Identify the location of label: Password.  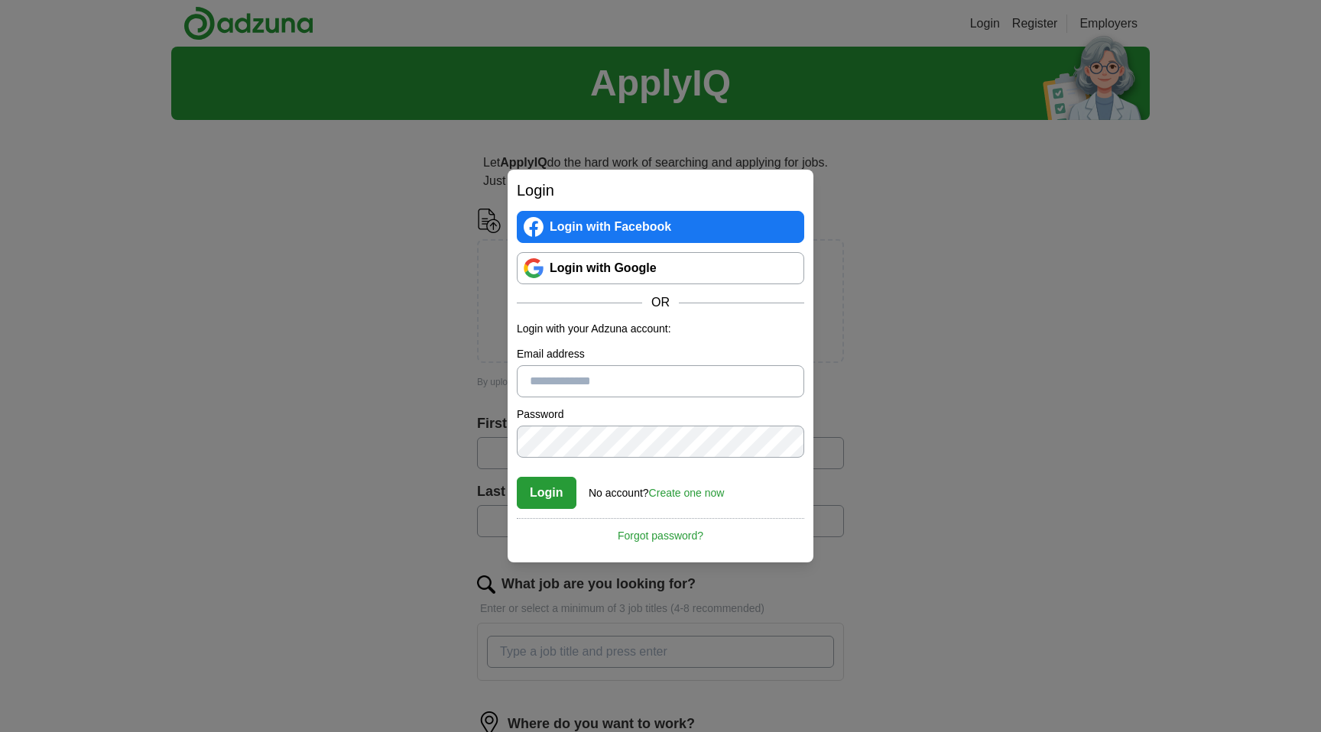
(661, 414).